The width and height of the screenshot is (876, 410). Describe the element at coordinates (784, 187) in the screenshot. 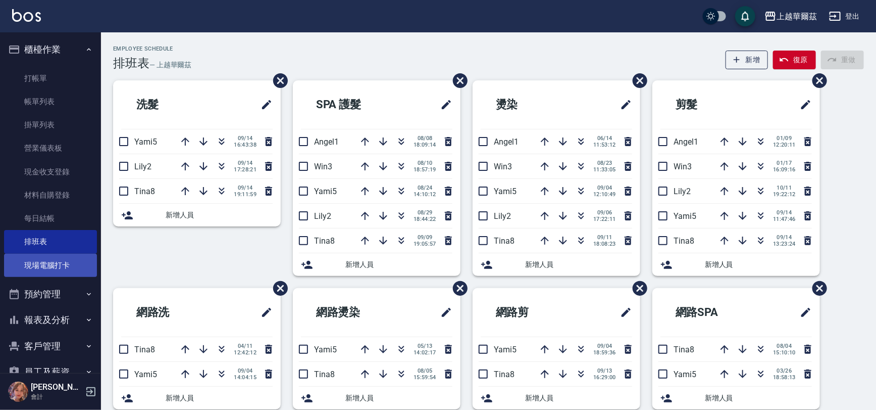

I see `span: 10/11` at that location.